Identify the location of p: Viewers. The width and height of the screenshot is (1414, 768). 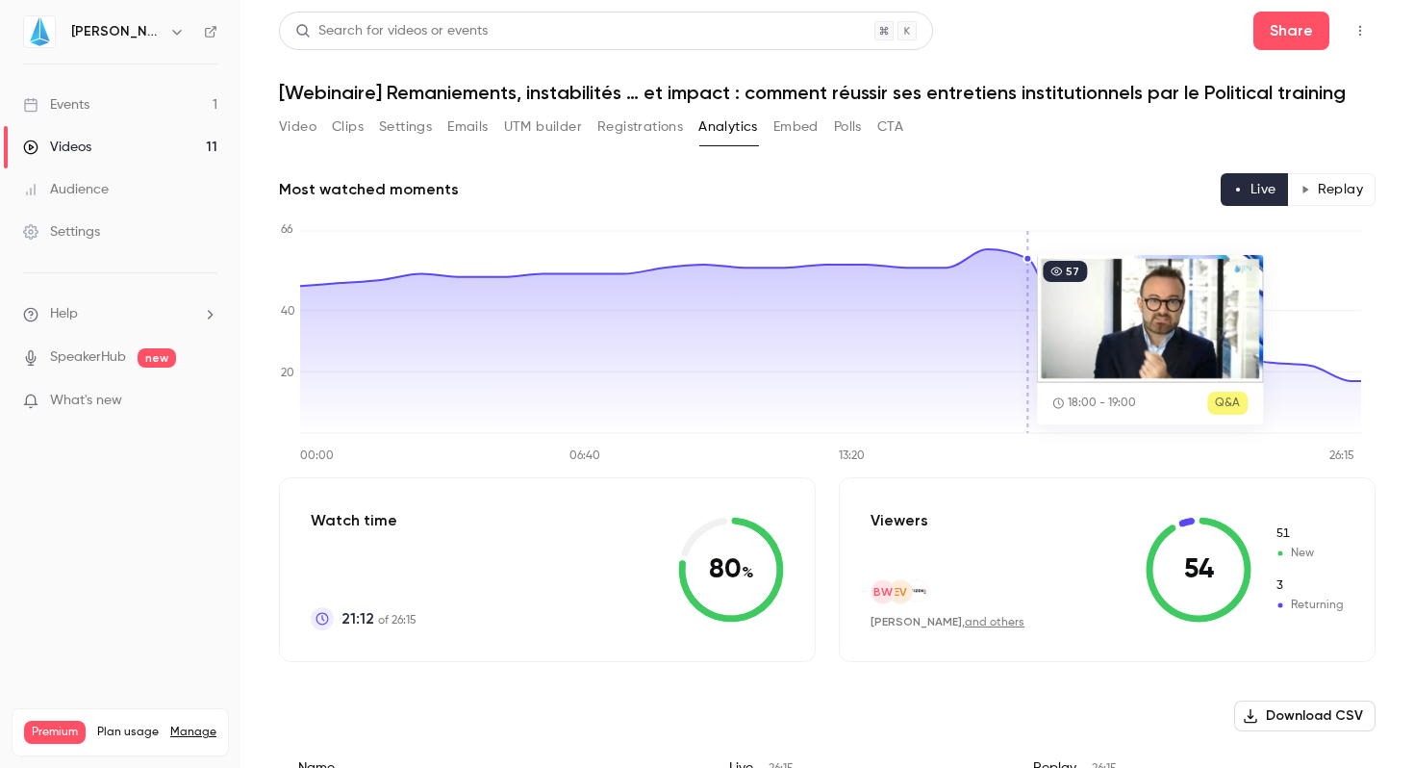
(900, 520).